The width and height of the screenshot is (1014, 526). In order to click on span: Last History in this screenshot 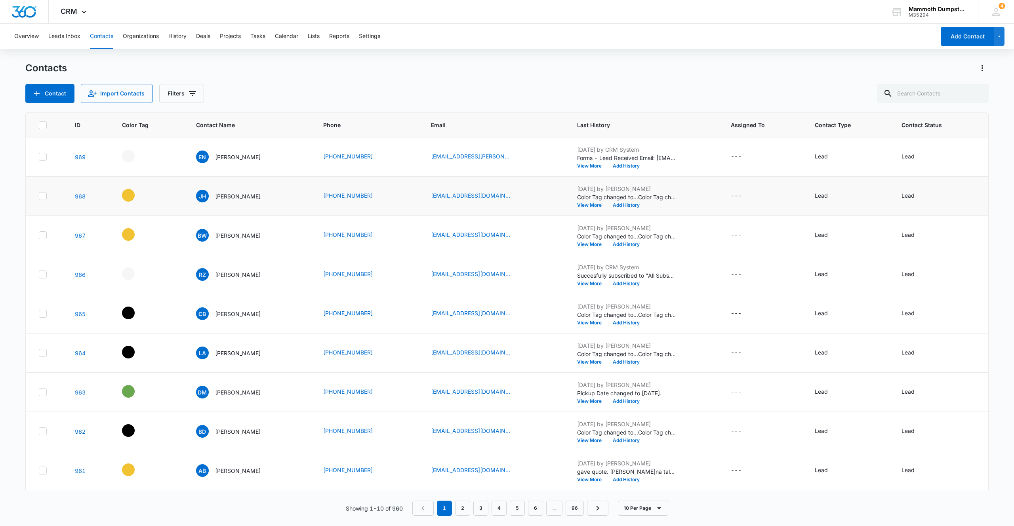, I will do `click(639, 125)`.